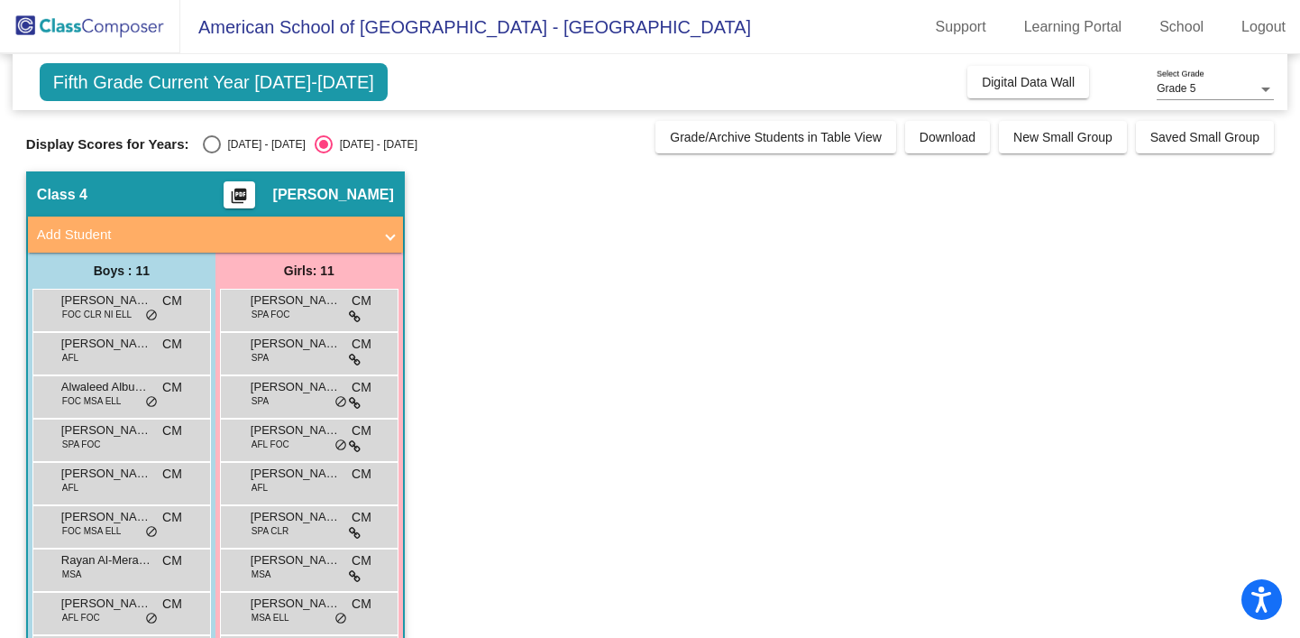 The width and height of the screenshot is (1300, 638). What do you see at coordinates (205, 234) in the screenshot?
I see `mat-panel-title: Add Student` at bounding box center [205, 234].